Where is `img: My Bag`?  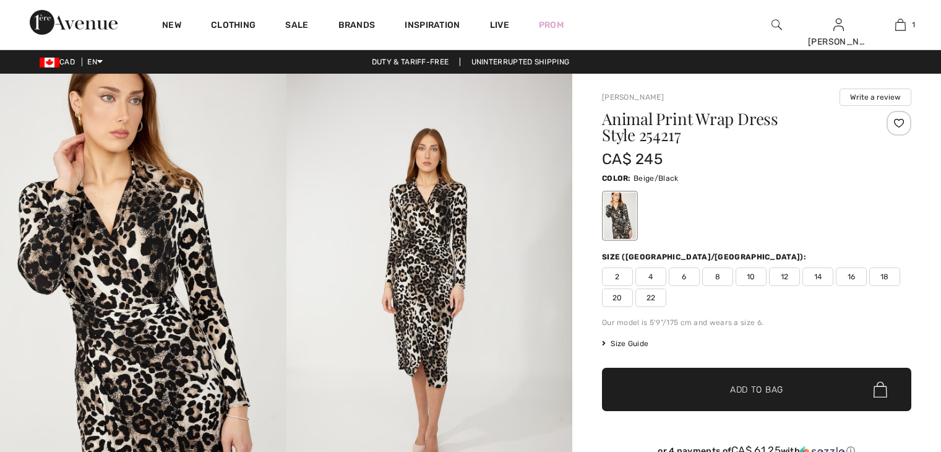 img: My Bag is located at coordinates (900, 25).